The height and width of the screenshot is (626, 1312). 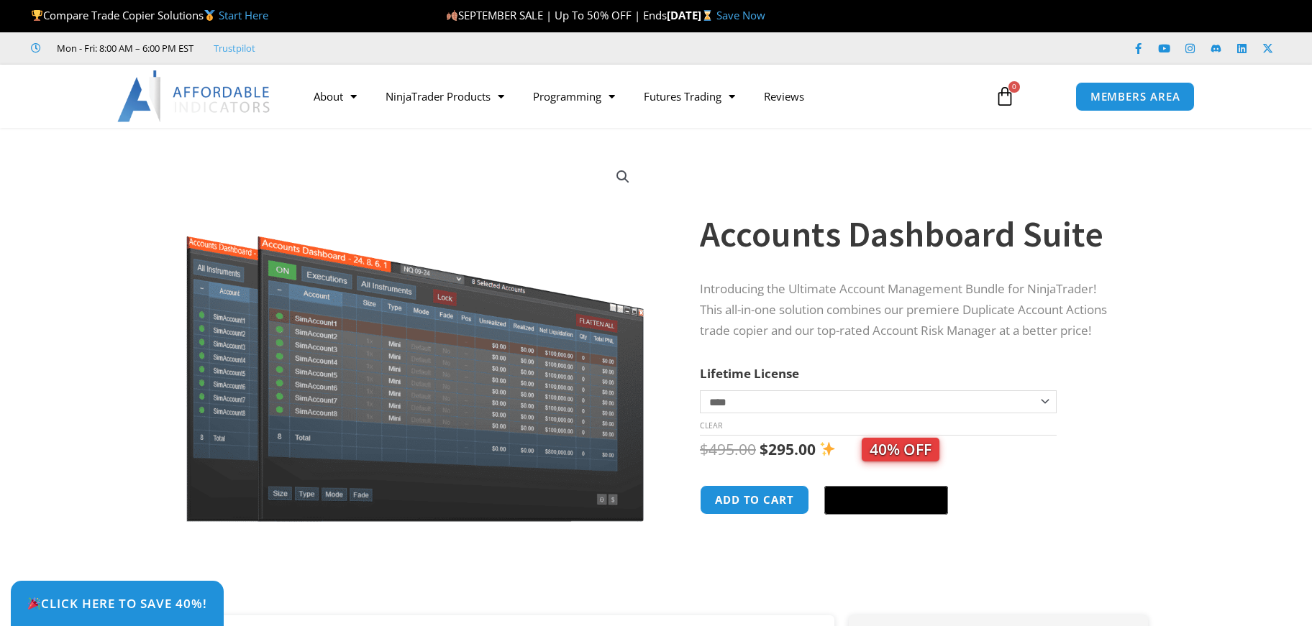 I want to click on button: Add to cart, so click(x=754, y=500).